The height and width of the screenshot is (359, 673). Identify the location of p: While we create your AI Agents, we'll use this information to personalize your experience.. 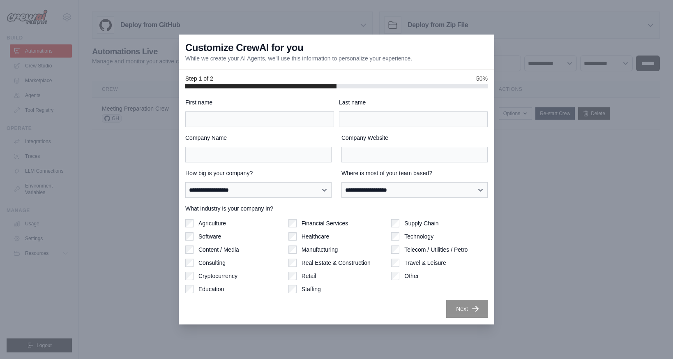
(299, 58).